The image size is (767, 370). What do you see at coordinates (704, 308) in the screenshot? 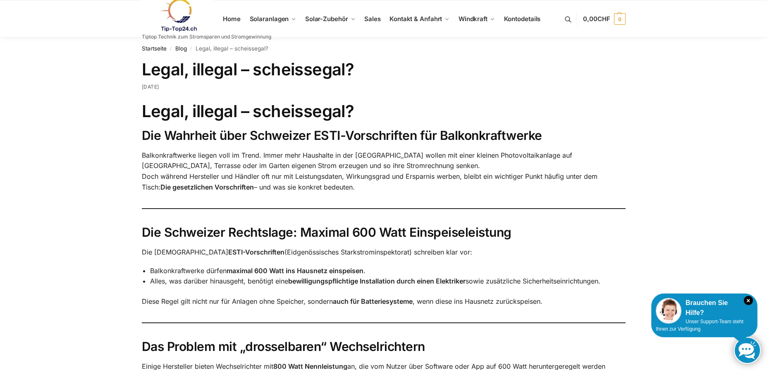
I see `div: Brauchen Sie Hilfe?` at bounding box center [704, 308].